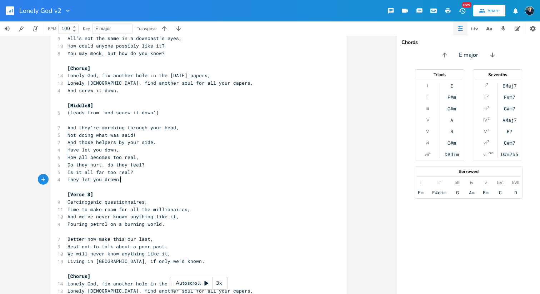 This screenshot has width=540, height=294. I want to click on div: Bm, so click(486, 193).